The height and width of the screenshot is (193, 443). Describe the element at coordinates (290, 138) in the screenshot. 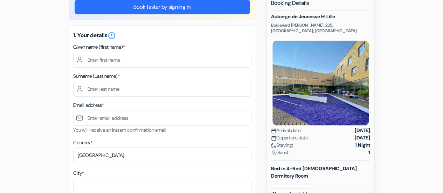

I see `span: Departure date:` at that location.